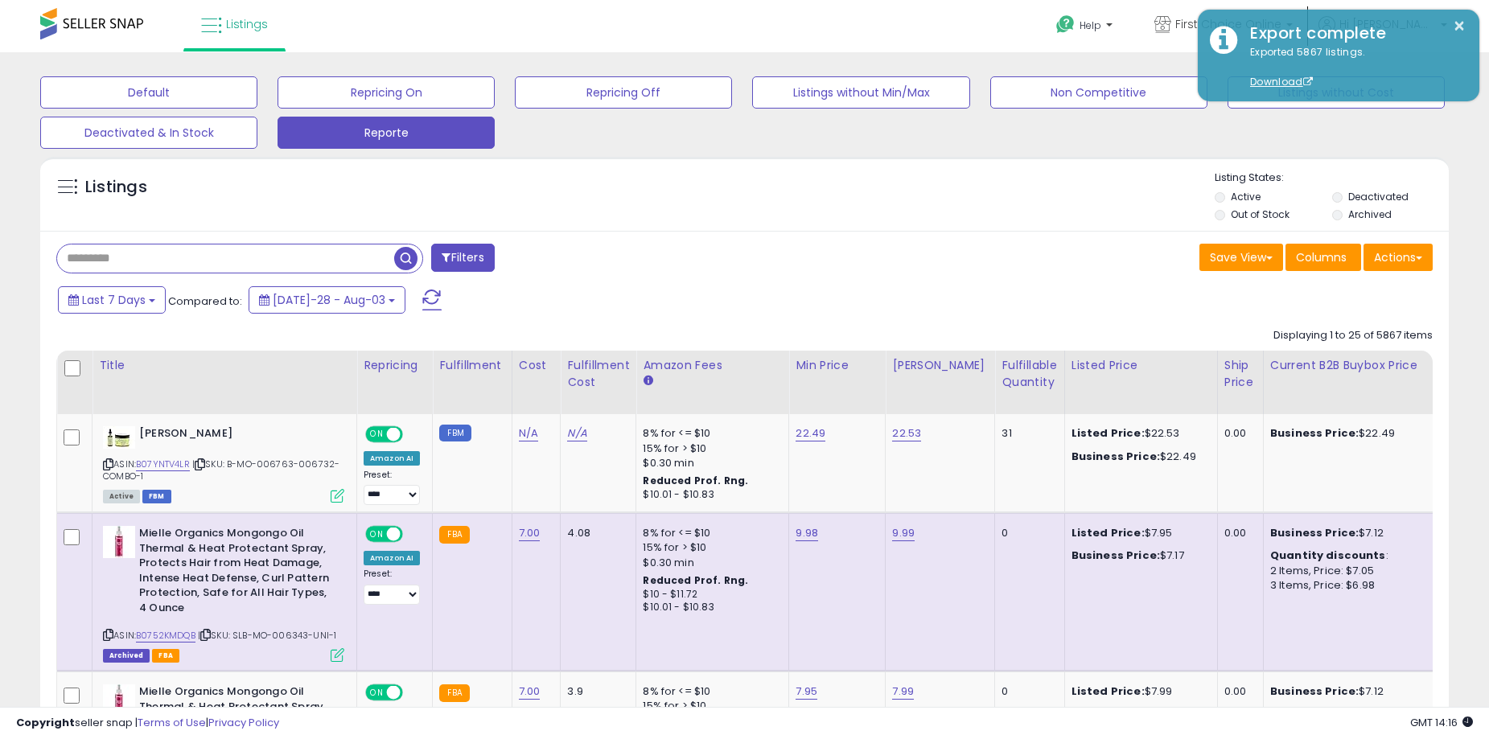 The image size is (1489, 739). Describe the element at coordinates (1329, 714) in the screenshot. I see `b: Quantity discounts` at that location.